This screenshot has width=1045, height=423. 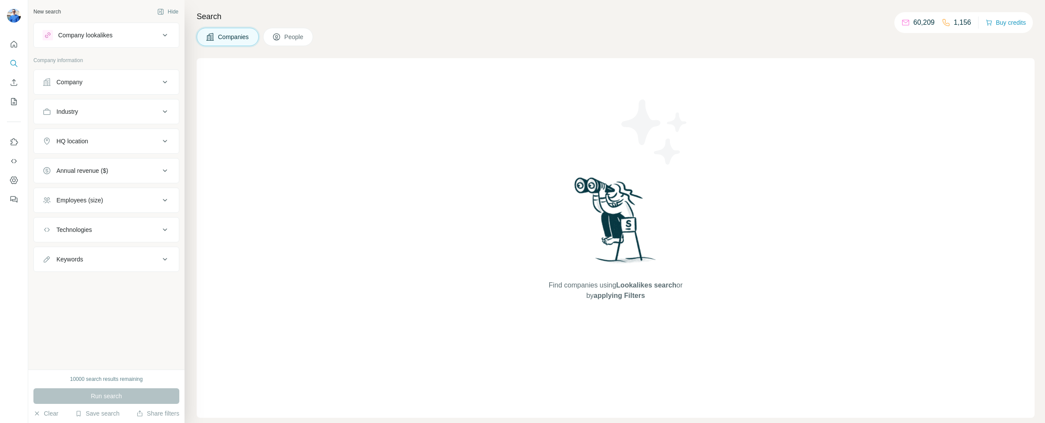 I want to click on span: Find companies using or by, so click(x=616, y=291).